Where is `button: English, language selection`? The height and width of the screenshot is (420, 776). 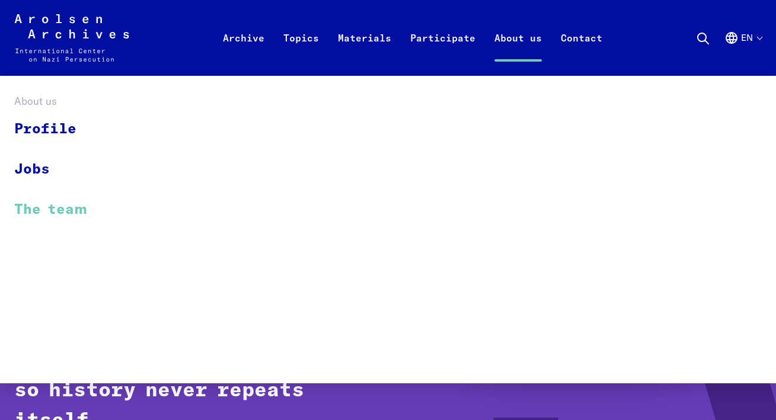
button: English, language selection is located at coordinates (742, 52).